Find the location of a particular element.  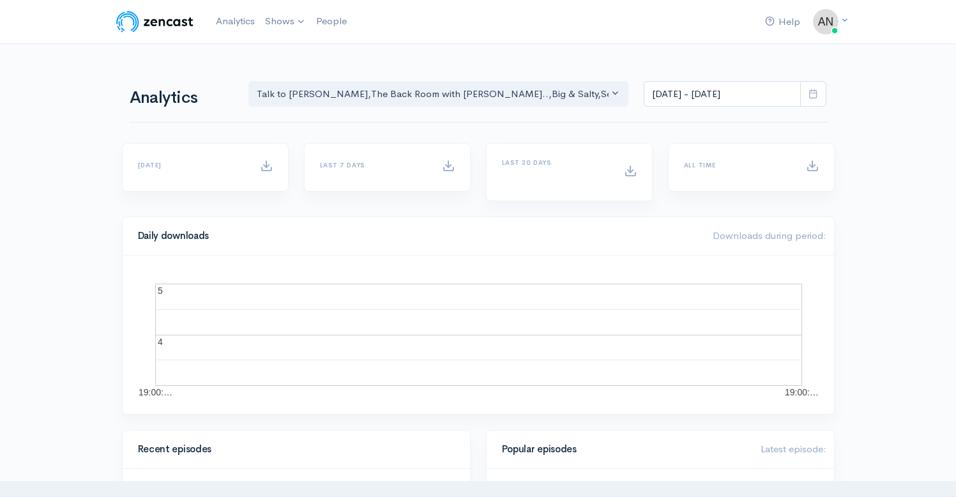

a: Help is located at coordinates (782, 22).